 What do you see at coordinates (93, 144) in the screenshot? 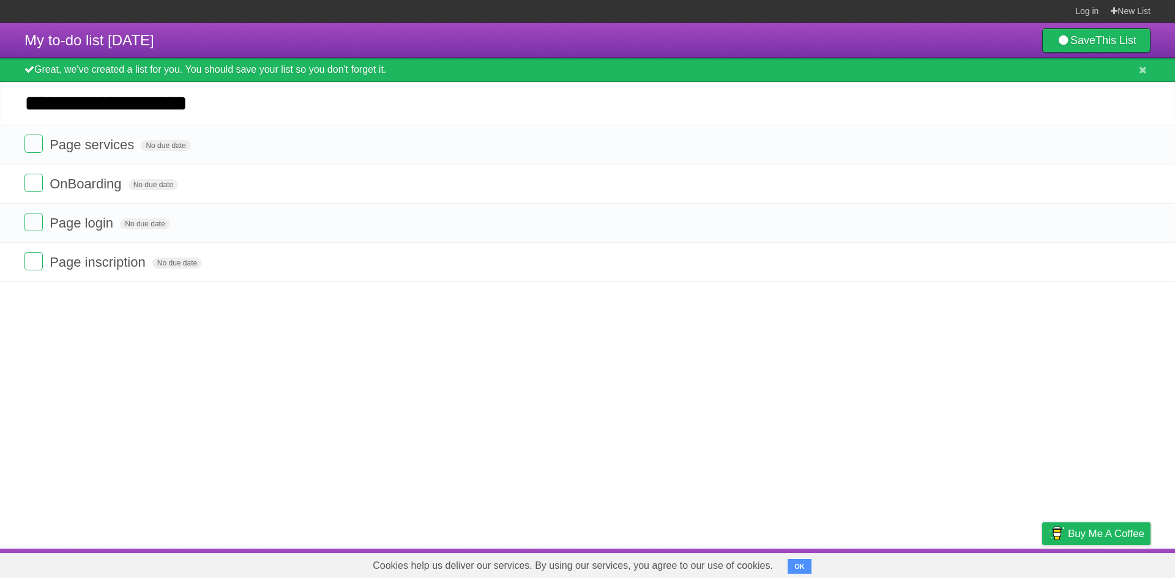
I see `span: Page services` at bounding box center [93, 144].